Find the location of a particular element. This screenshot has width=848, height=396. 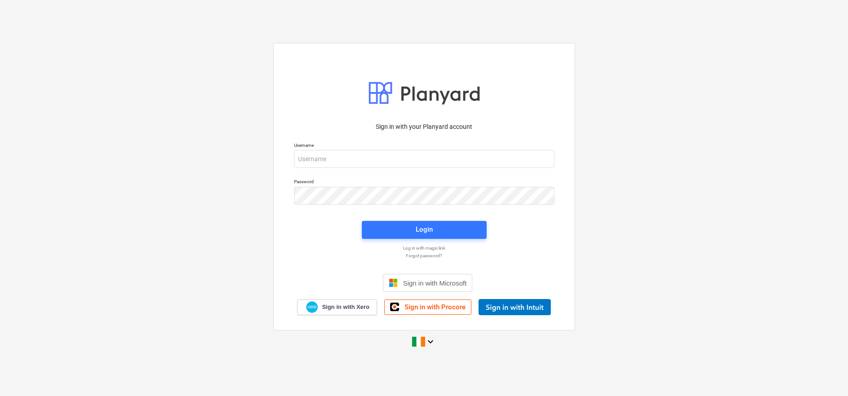

a: Sign in with Procore is located at coordinates (428, 307).